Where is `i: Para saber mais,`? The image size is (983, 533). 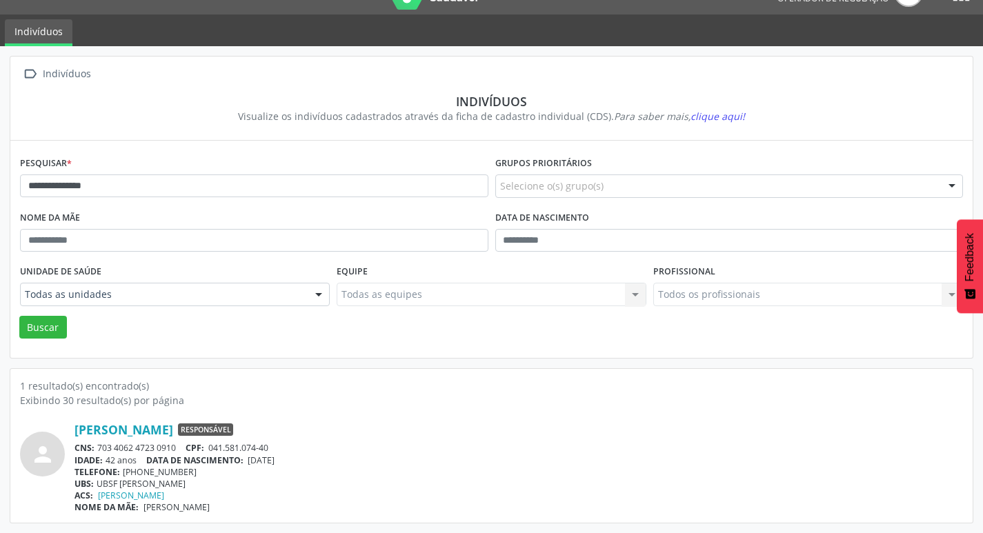 i: Para saber mais, is located at coordinates (679, 116).